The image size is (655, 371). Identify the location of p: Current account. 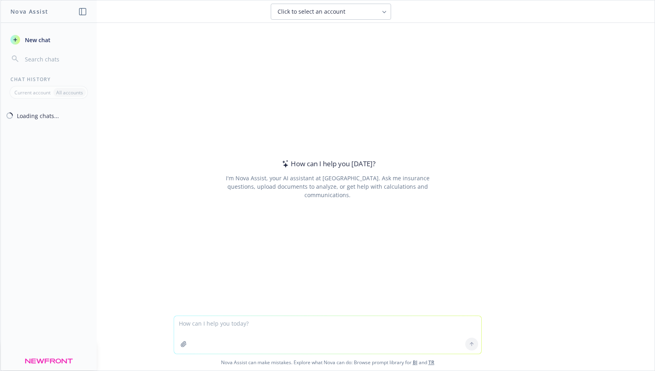
(32, 92).